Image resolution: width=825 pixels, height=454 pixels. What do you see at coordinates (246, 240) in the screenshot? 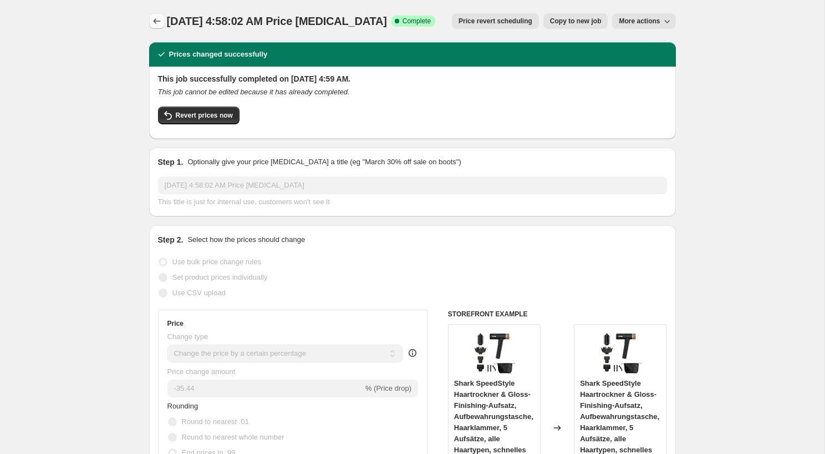
I see `p: Select how the prices should change` at bounding box center [246, 240].